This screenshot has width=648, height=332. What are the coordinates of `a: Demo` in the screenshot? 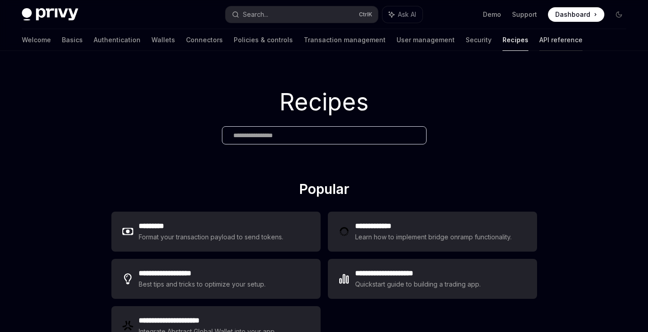 It's located at (492, 15).